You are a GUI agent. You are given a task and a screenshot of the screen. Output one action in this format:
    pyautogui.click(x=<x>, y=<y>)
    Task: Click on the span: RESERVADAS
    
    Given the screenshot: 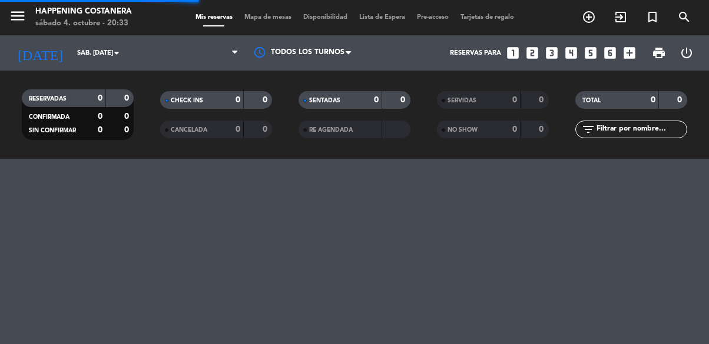 What is the action you would take?
    pyautogui.click(x=48, y=99)
    